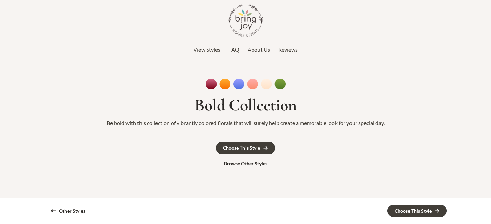 Image resolution: width=491 pixels, height=224 pixels. Describe the element at coordinates (288, 49) in the screenshot. I see `a: Reviews` at that location.